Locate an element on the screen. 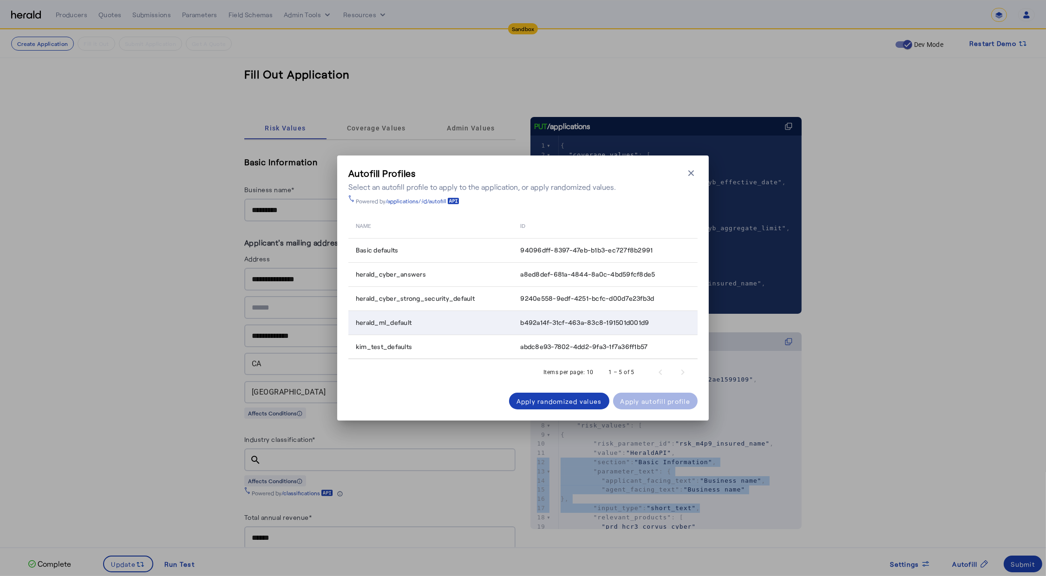  h3: Autofill Profiles is located at coordinates (482, 173).